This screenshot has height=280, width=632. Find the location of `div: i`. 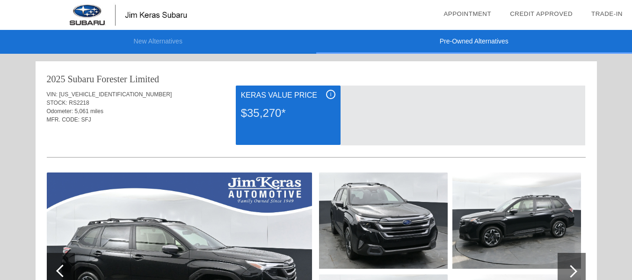

div: i is located at coordinates (331, 94).